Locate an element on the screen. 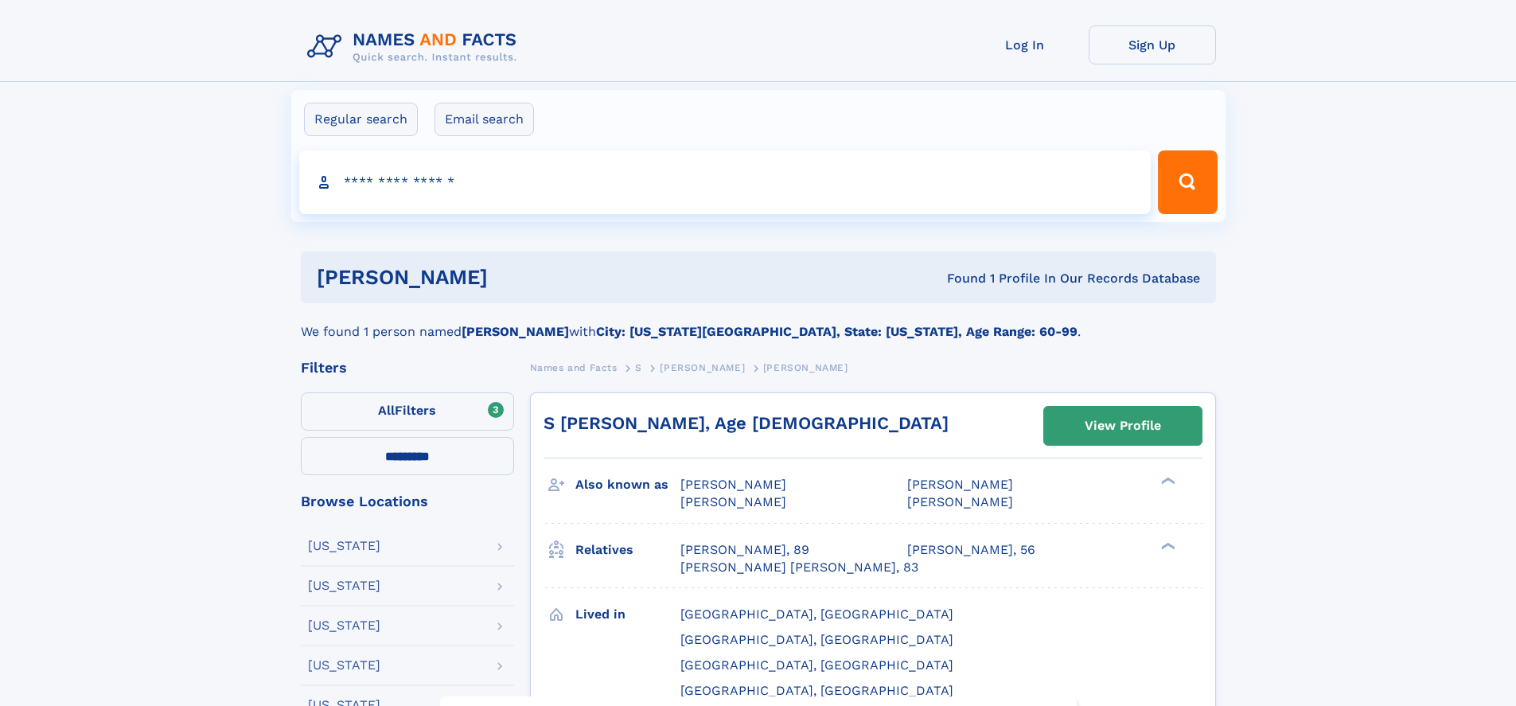 This screenshot has width=1516, height=706. img: Logo Names and Facts is located at coordinates (415, 47).